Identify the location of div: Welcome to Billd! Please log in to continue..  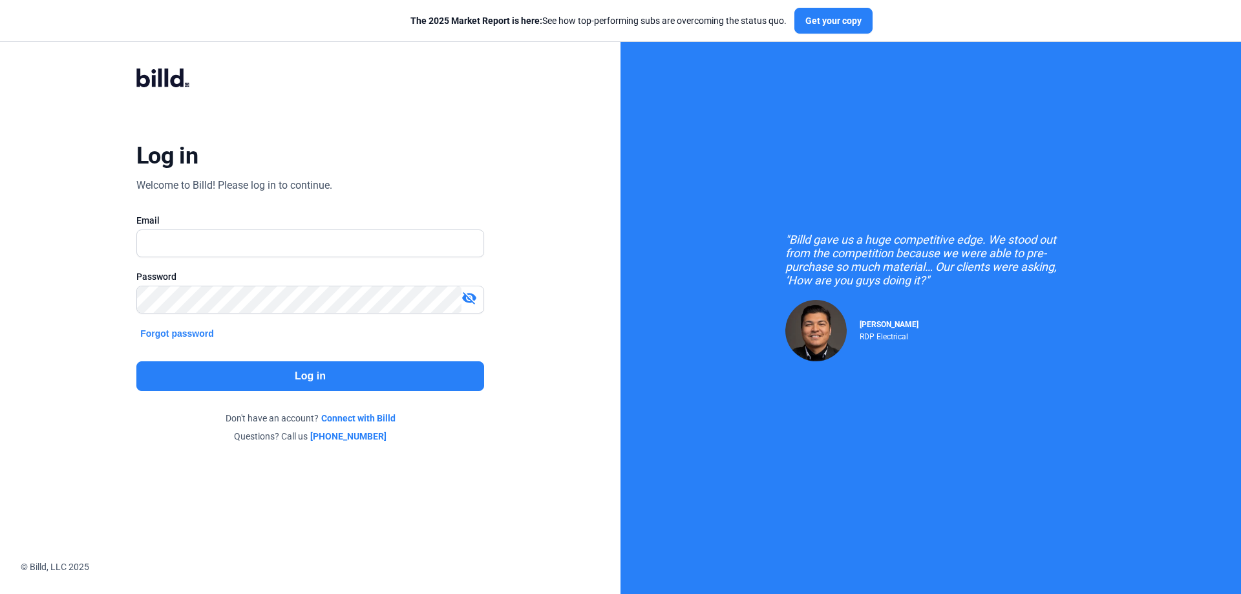
(234, 186).